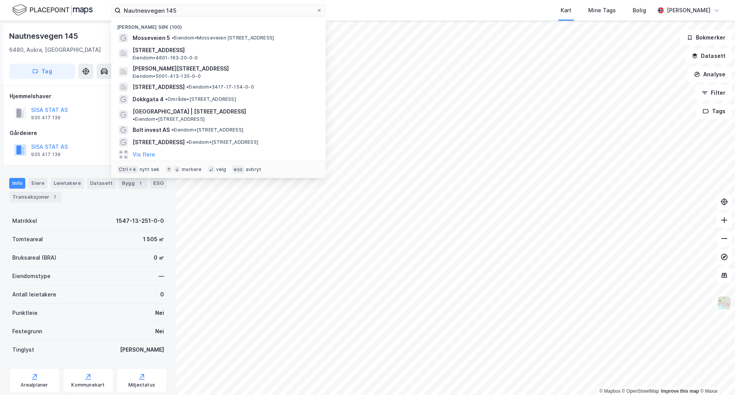  What do you see at coordinates (709, 56) in the screenshot?
I see `button: Datasett` at bounding box center [709, 56].